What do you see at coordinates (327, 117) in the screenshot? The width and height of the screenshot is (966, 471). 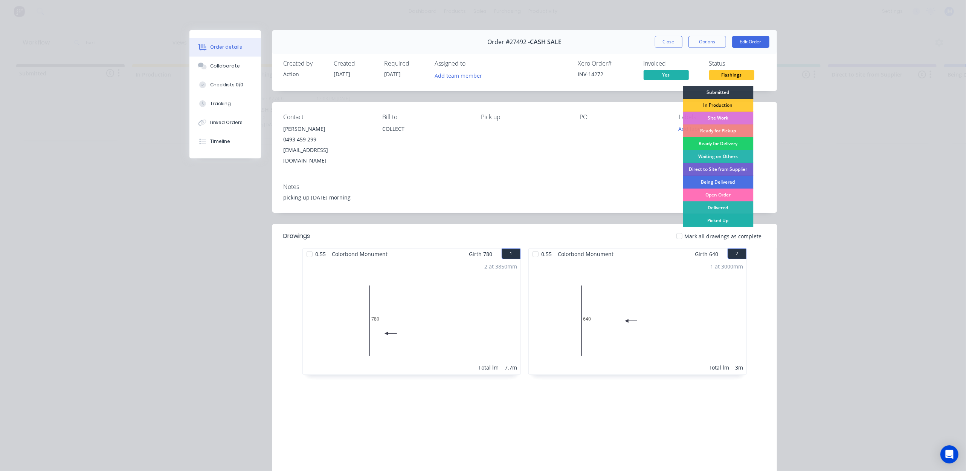 I see `div: Contact` at bounding box center [327, 117].